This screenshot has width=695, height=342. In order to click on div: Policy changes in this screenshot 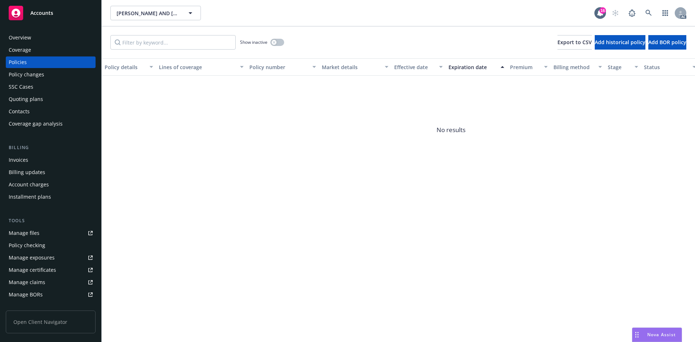, I will do `click(26, 75)`.